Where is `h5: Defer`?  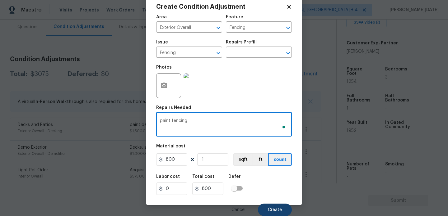
h5: Defer is located at coordinates (234, 177).